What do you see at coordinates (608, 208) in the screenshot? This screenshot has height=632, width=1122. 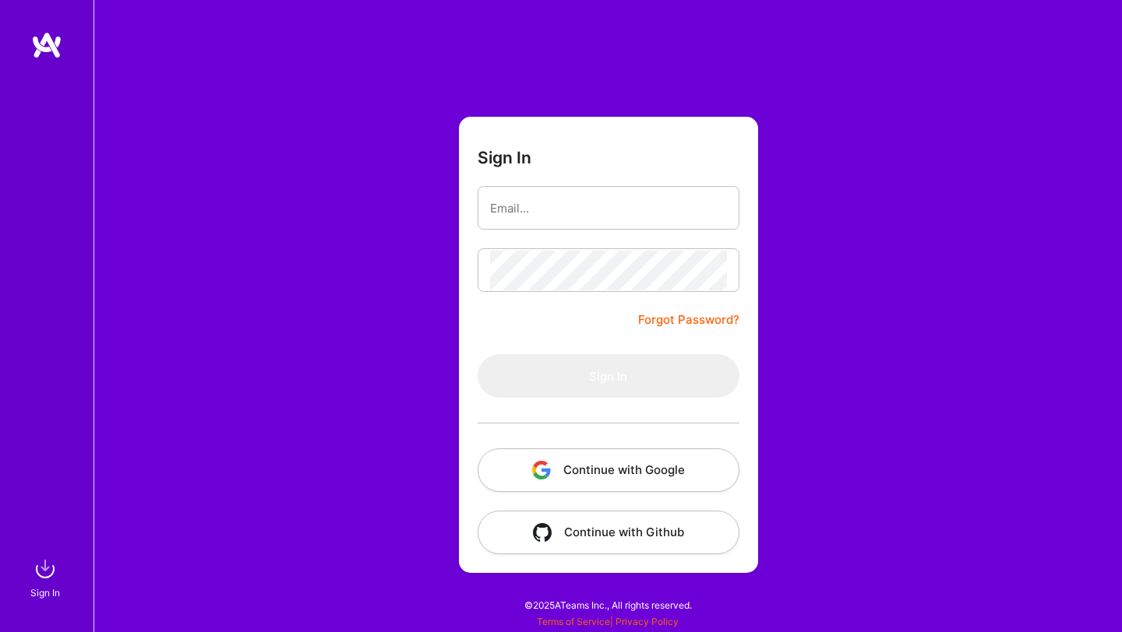 I see `input: Email...` at bounding box center [608, 208].